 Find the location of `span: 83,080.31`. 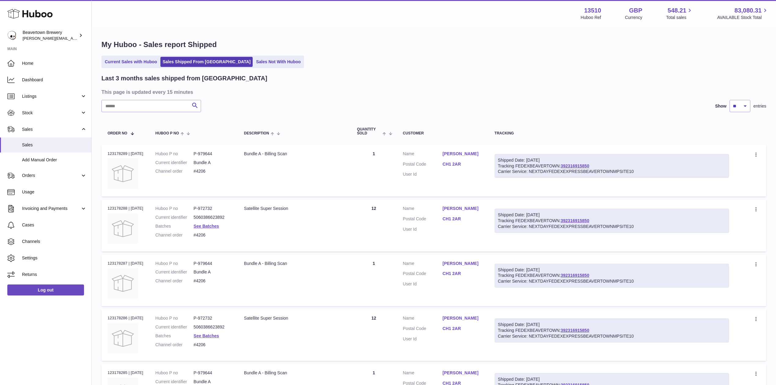

span: 83,080.31 is located at coordinates (748, 10).